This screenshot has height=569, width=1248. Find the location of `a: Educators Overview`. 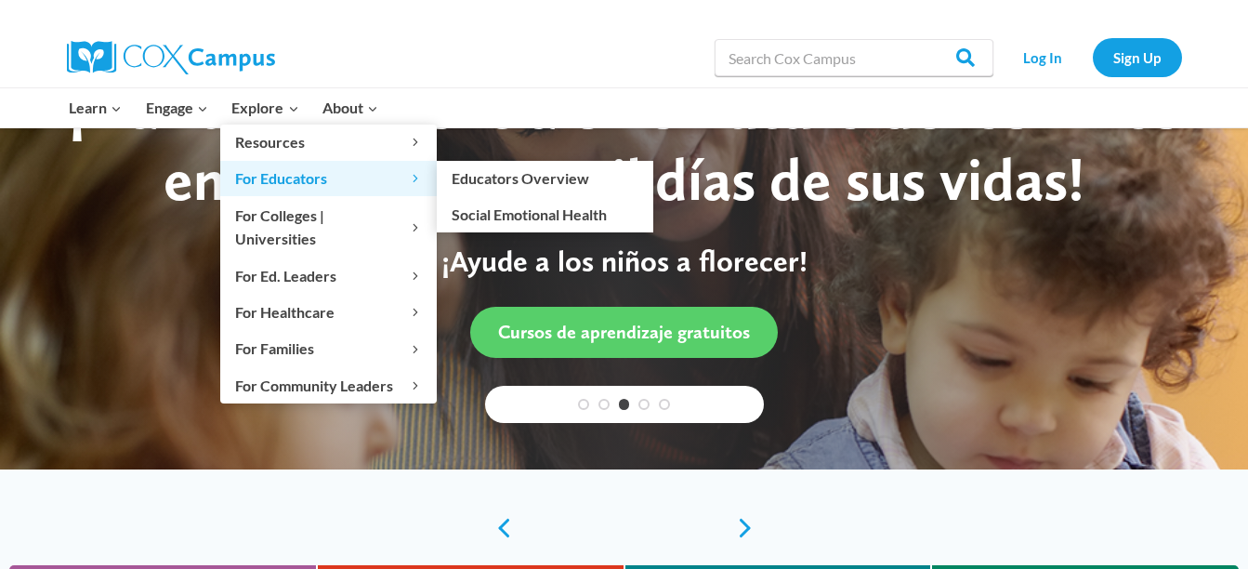

a: Educators Overview is located at coordinates (545, 178).